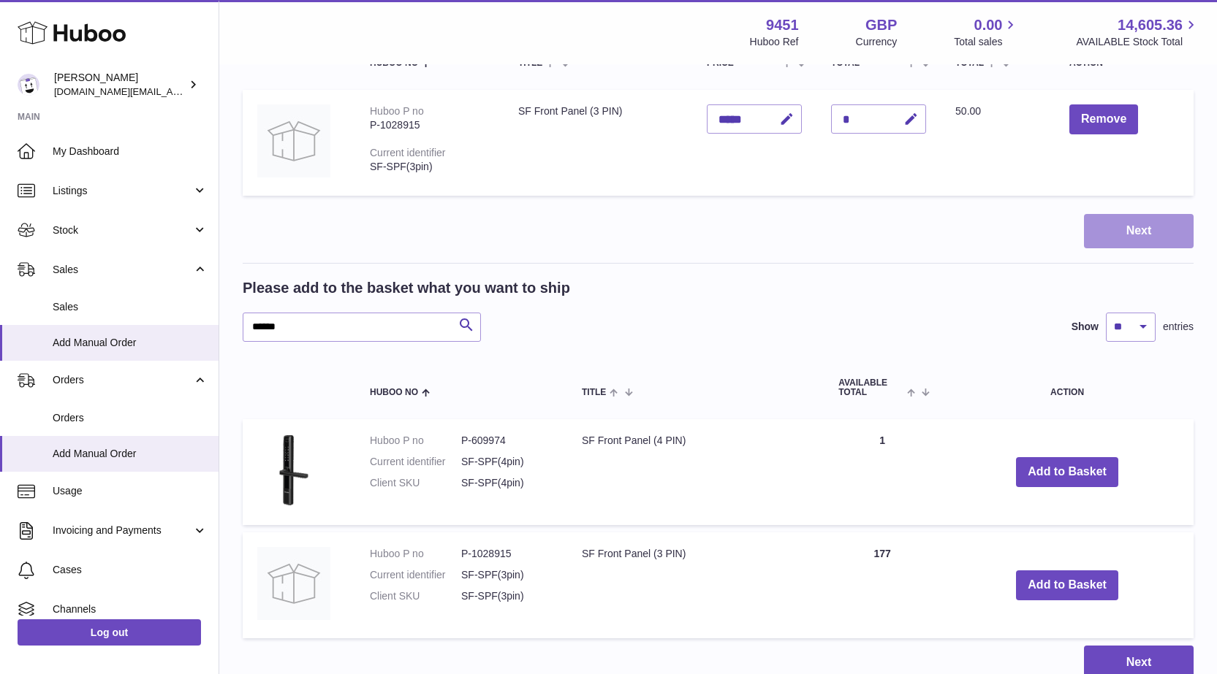 The width and height of the screenshot is (1217, 674). What do you see at coordinates (122, 531) in the screenshot?
I see `span: Invoicing and Payments` at bounding box center [122, 531].